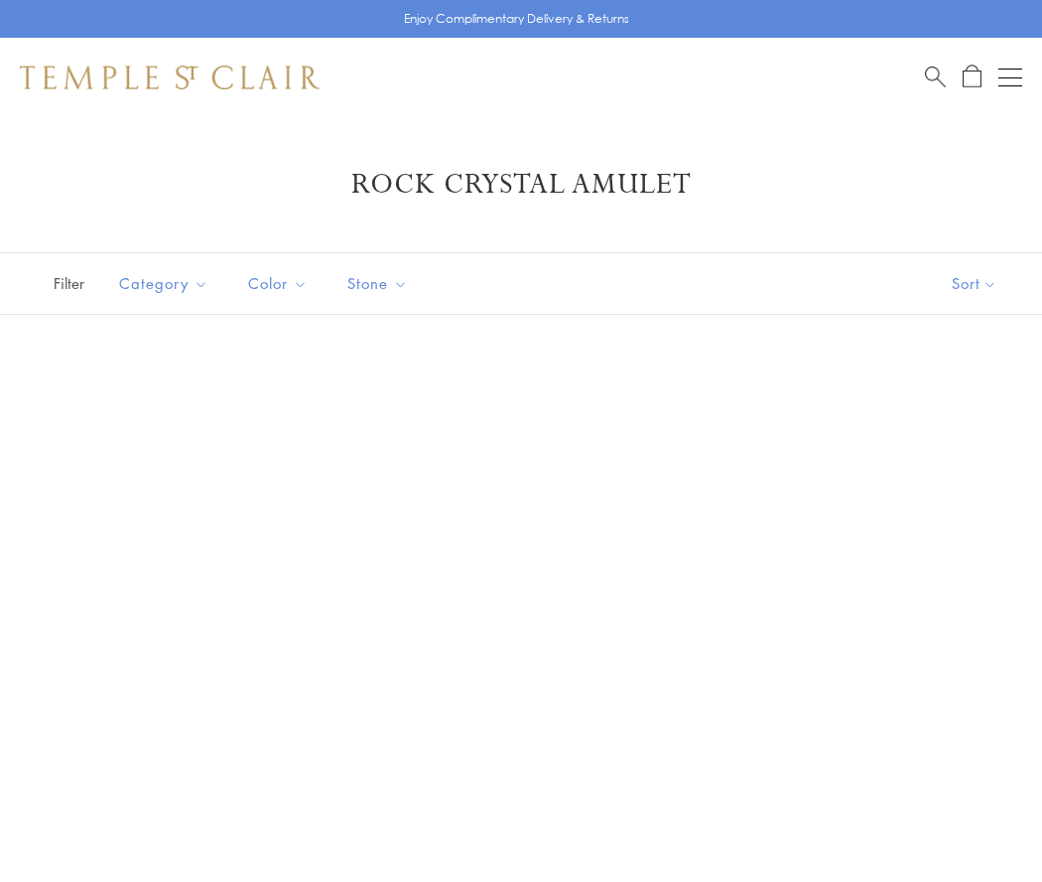 The width and height of the screenshot is (1042, 882). I want to click on button: Show sort by, so click(975, 283).